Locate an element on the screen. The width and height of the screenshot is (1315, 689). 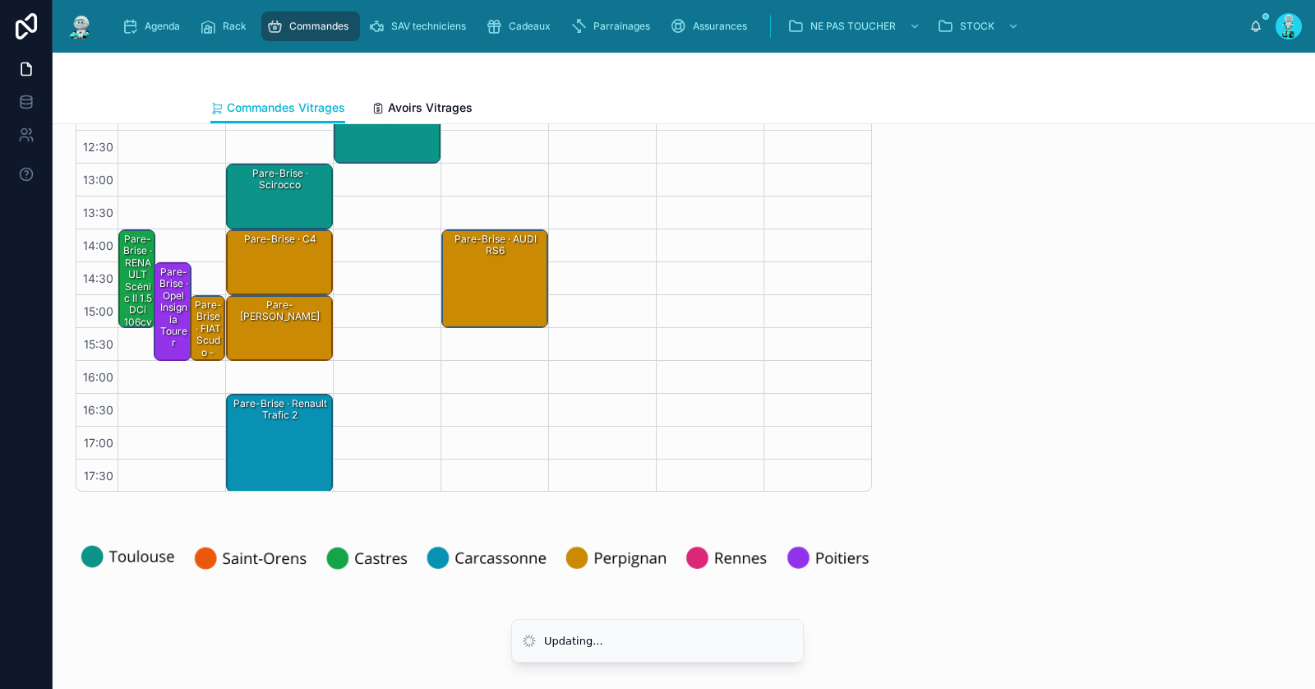
div: Updating... is located at coordinates (574, 641).